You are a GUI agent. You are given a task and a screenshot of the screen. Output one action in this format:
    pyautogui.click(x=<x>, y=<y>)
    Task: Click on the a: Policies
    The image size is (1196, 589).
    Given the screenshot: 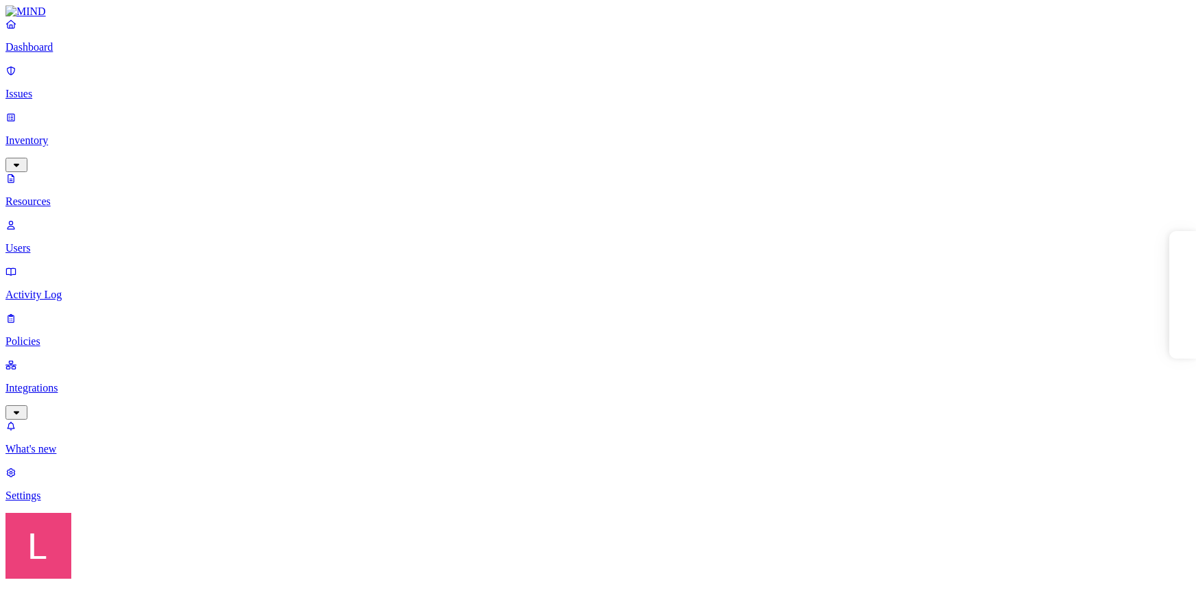 What is the action you would take?
    pyautogui.click(x=598, y=330)
    